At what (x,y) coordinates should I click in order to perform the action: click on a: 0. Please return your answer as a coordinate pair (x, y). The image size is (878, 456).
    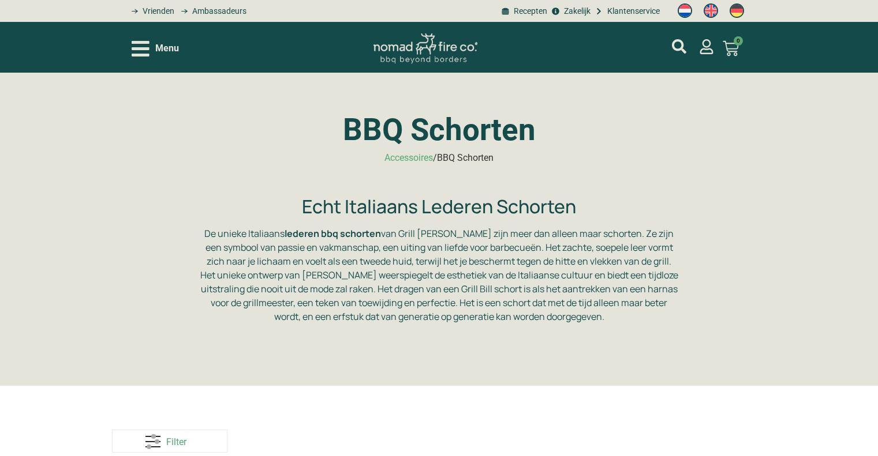
    Looking at the image, I should click on (730, 48).